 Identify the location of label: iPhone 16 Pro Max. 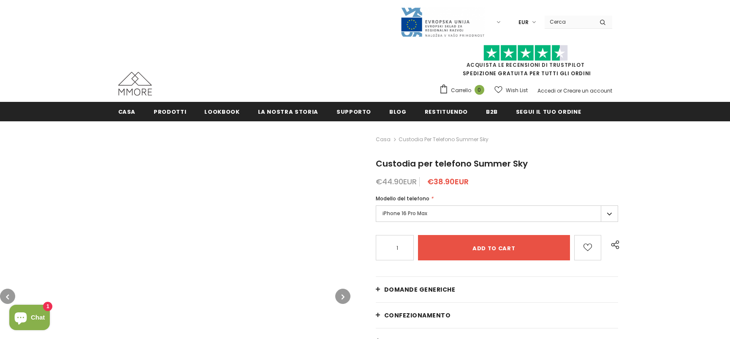
(497, 213).